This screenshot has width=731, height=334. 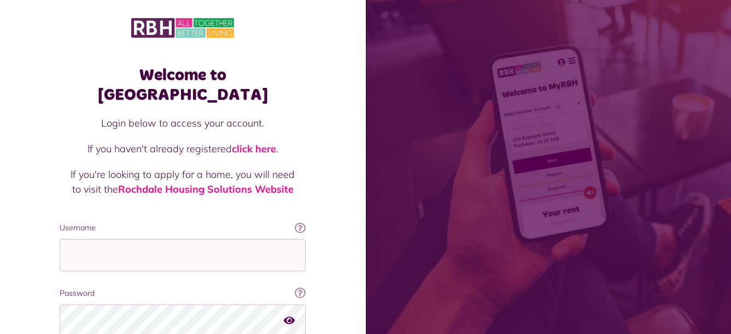 I want to click on p: If you haven't already registered ., so click(x=183, y=149).